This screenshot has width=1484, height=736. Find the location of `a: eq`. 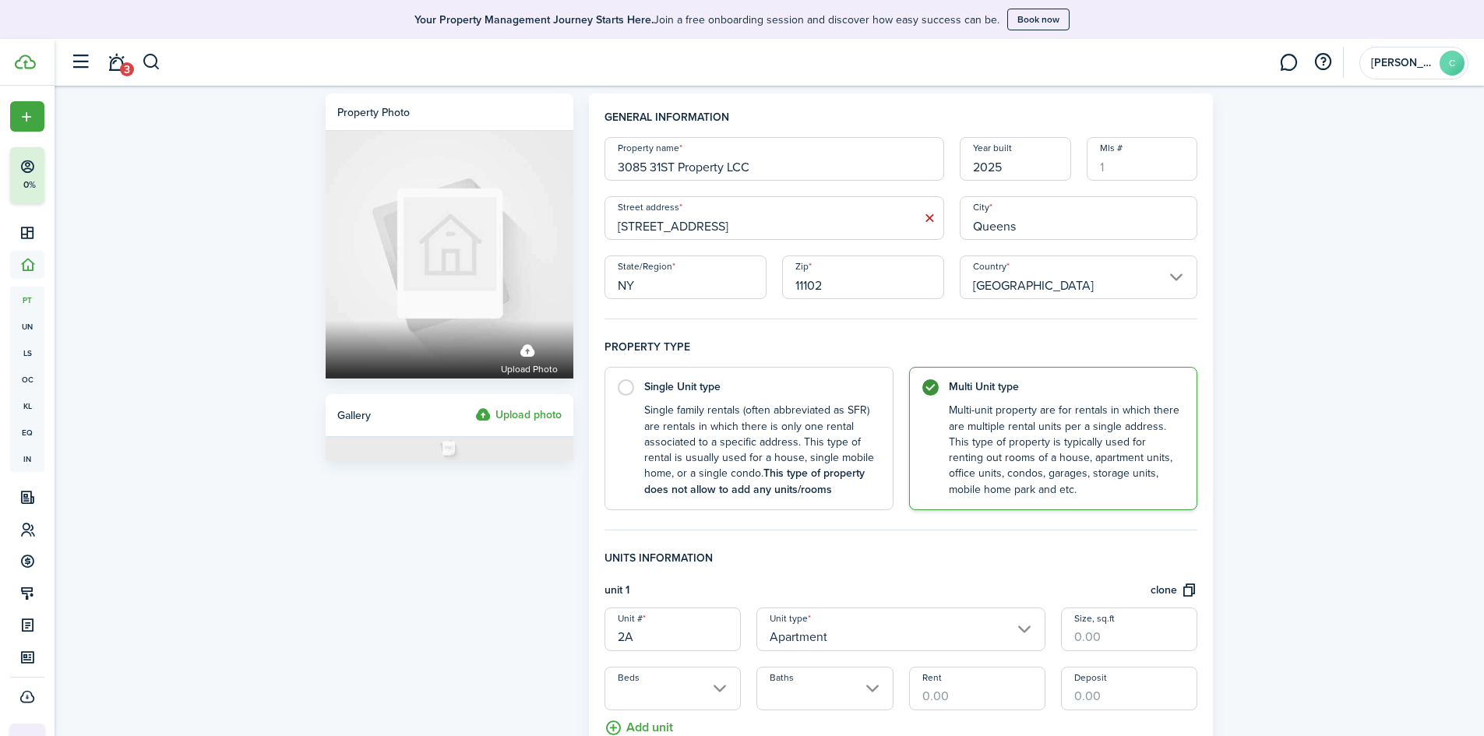

a: eq is located at coordinates (27, 432).